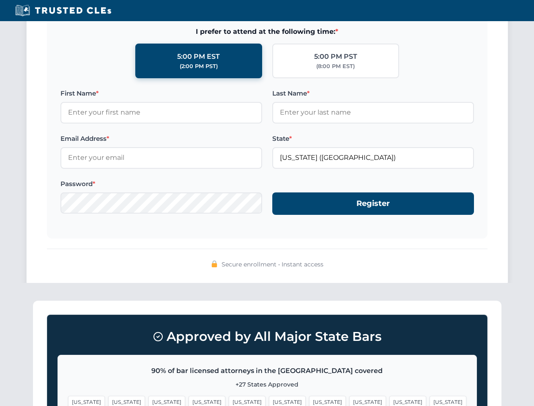 The height and width of the screenshot is (406, 534). What do you see at coordinates (161, 94) in the screenshot?
I see `label: First Name` at bounding box center [161, 94].